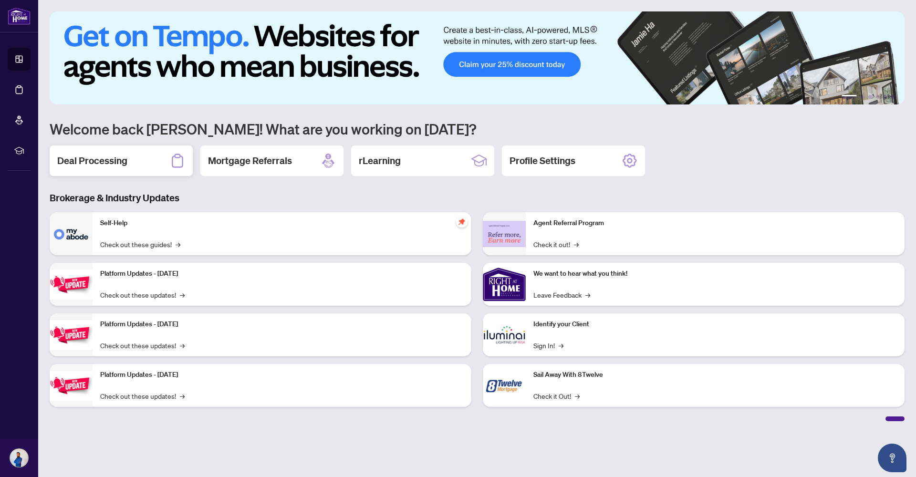 Image resolution: width=916 pixels, height=477 pixels. What do you see at coordinates (71, 234) in the screenshot?
I see `img: Self-Help` at bounding box center [71, 234].